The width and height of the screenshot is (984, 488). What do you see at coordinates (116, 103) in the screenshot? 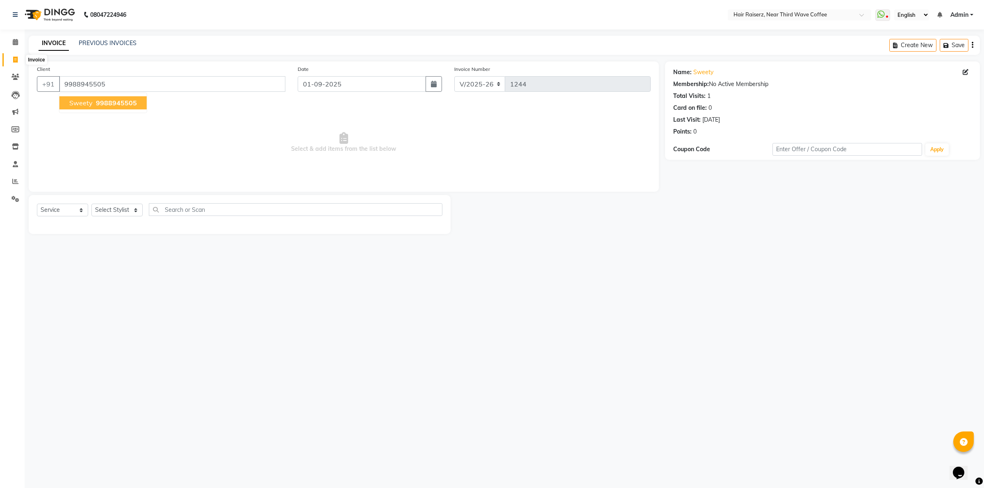
I see `span: 9988945505` at bounding box center [116, 103].